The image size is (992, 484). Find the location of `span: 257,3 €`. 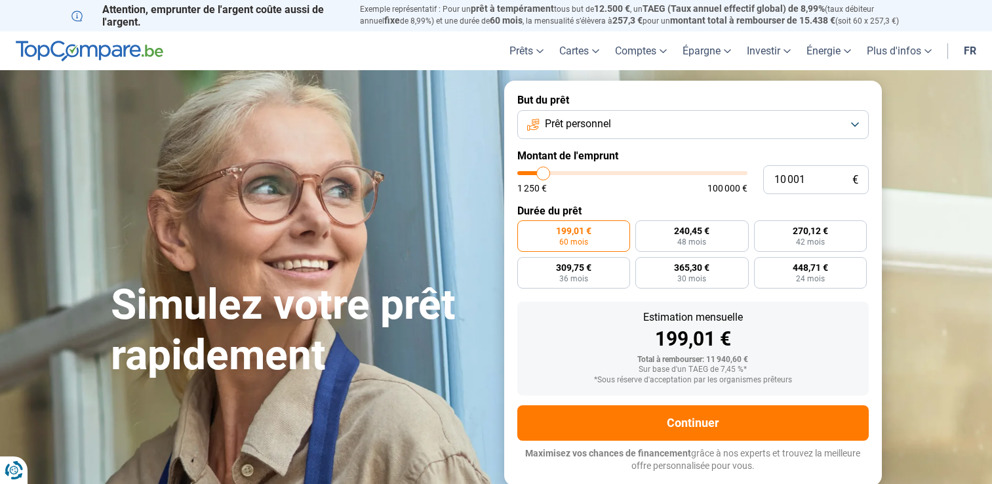

span: 257,3 € is located at coordinates (627, 20).